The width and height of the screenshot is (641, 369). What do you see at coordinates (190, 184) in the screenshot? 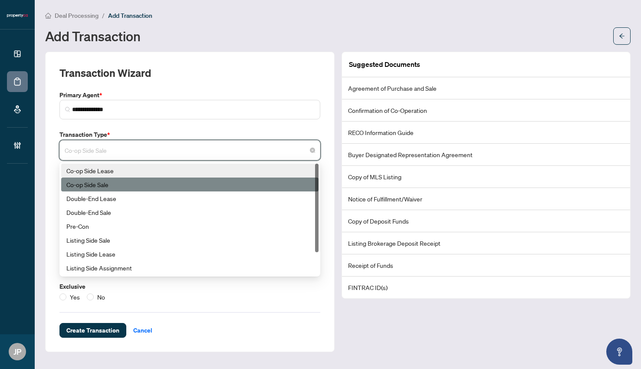
I see `div: Co-op Side Sale` at bounding box center [190, 184].